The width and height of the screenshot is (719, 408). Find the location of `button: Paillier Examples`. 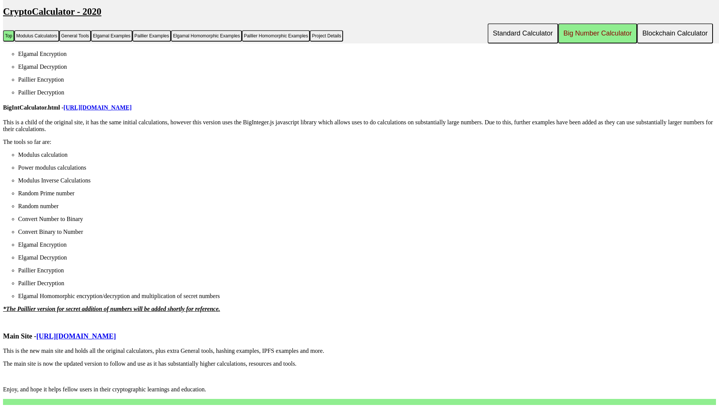

button: Paillier Examples is located at coordinates (152, 36).